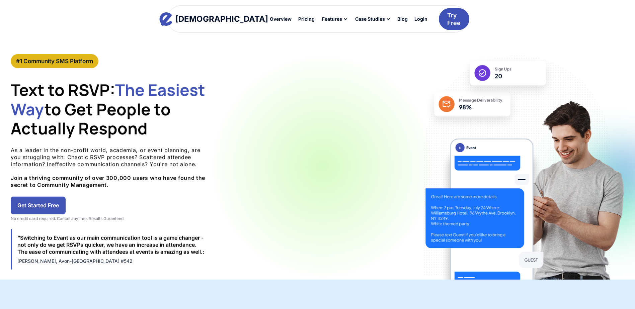 The width and height of the screenshot is (635, 309). I want to click on a: home, so click(214, 19).